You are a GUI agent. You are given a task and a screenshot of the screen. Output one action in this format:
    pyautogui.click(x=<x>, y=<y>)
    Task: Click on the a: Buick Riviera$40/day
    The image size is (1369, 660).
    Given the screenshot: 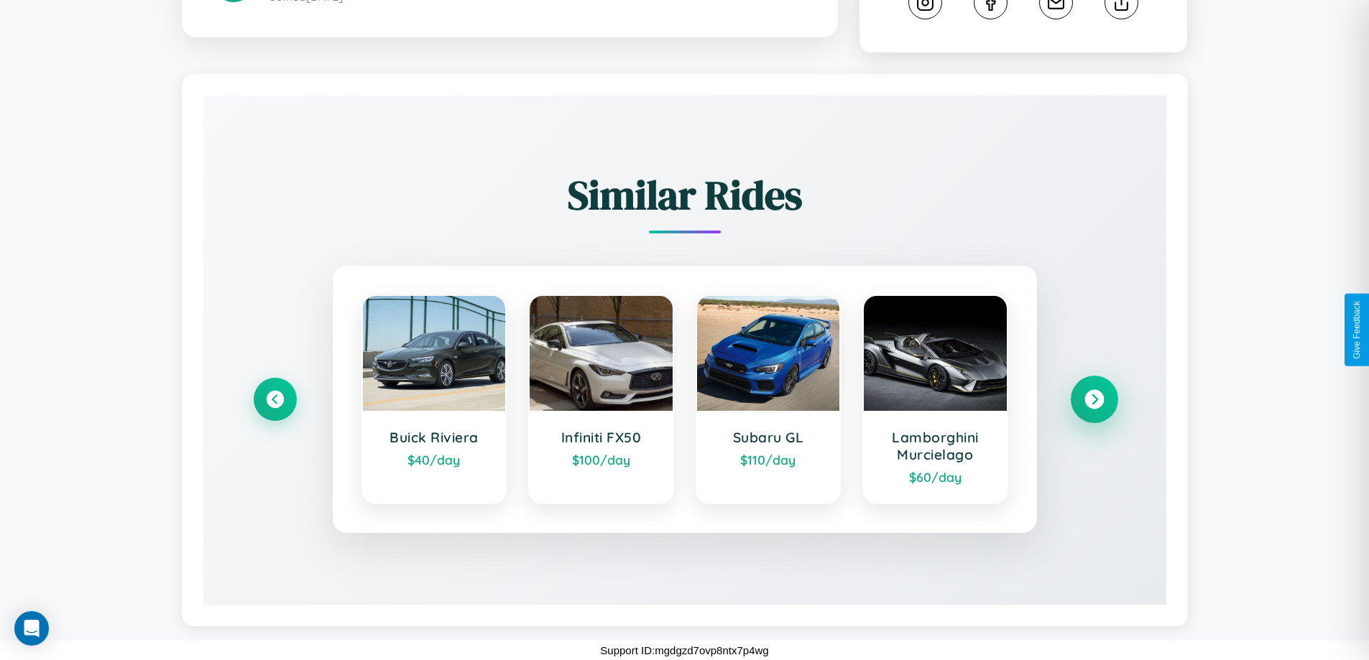 What is the action you would take?
    pyautogui.click(x=434, y=400)
    